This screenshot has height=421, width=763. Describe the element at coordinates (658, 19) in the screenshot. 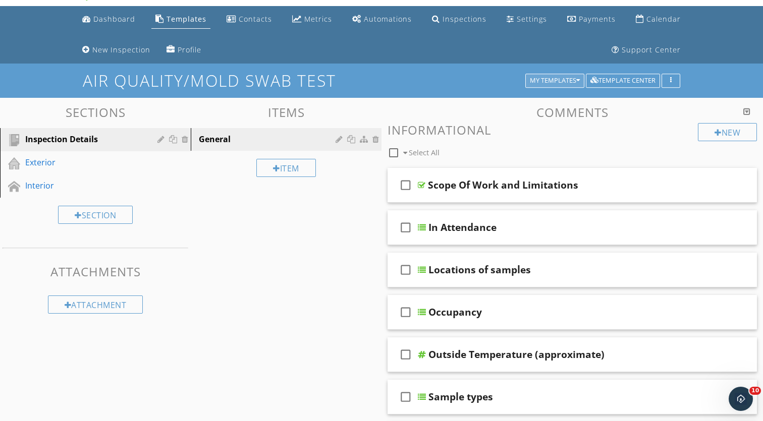

I see `a: Calendar` at that location.